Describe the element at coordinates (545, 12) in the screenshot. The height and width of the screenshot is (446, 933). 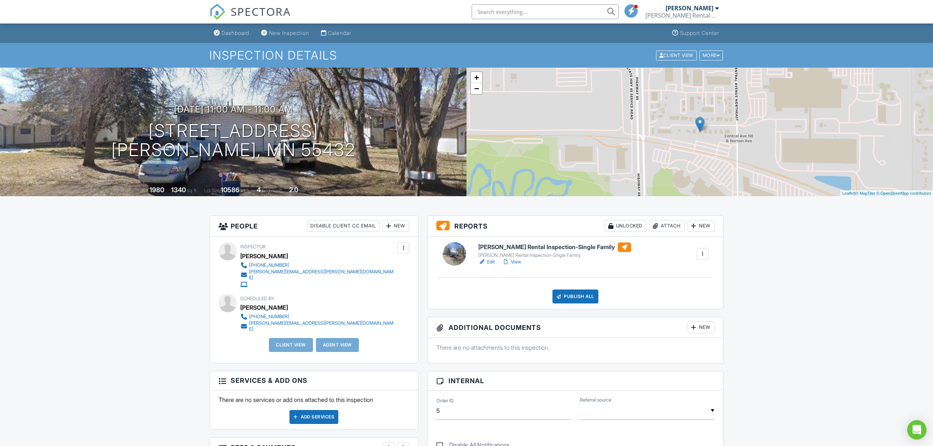
I see `input: Search everything...` at that location.